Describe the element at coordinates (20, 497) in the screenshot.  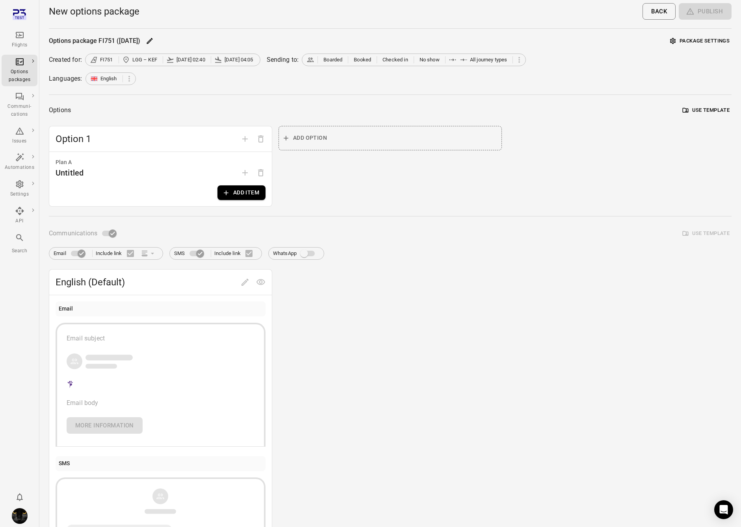
I see `button: Notifications` at that location.